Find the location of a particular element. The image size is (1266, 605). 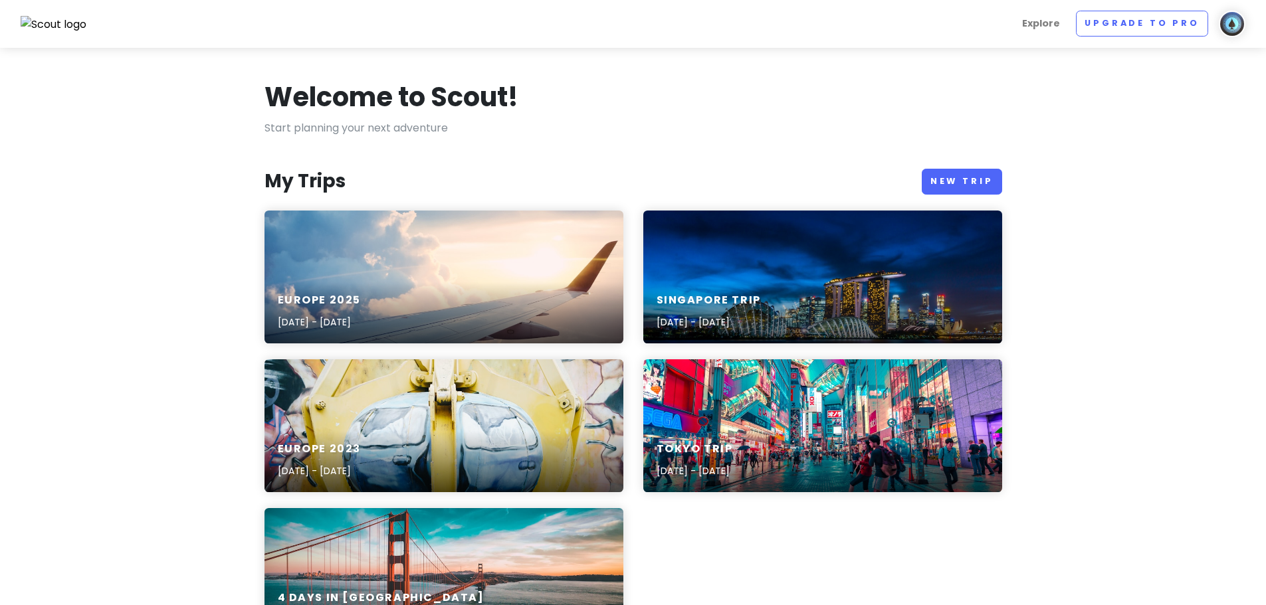

img: Scout logo is located at coordinates (54, 25).